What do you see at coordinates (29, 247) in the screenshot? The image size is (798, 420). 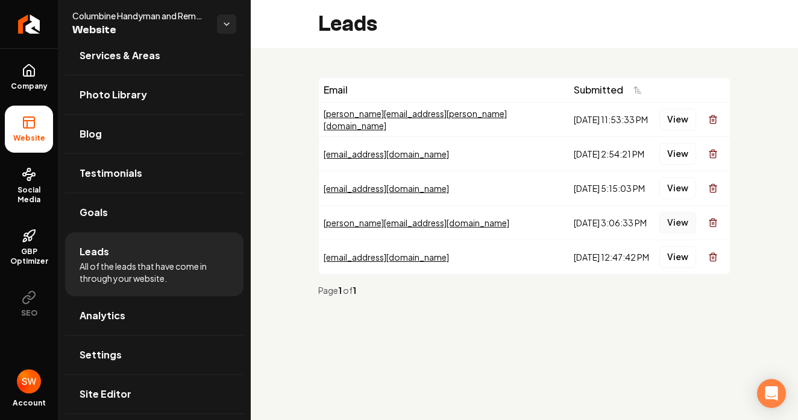 I see `a: GBP Optimizer` at bounding box center [29, 247].